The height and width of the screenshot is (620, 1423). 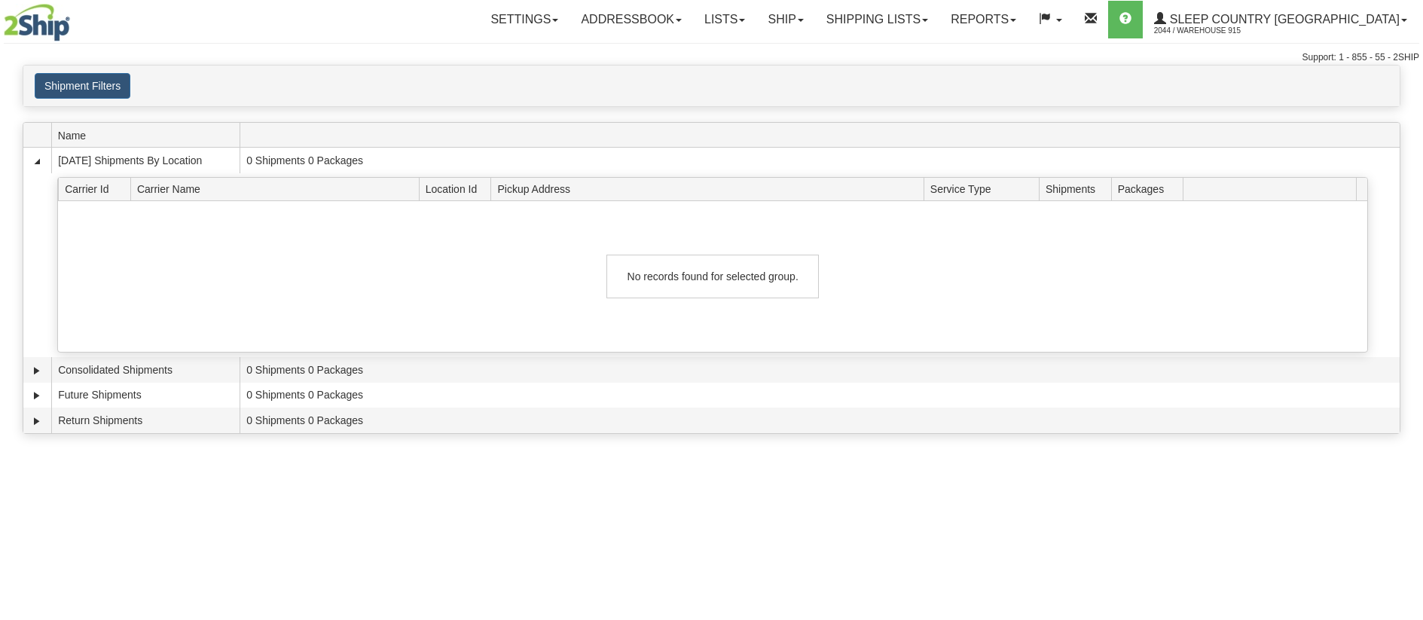 What do you see at coordinates (785, 20) in the screenshot?
I see `a: Ship` at bounding box center [785, 20].